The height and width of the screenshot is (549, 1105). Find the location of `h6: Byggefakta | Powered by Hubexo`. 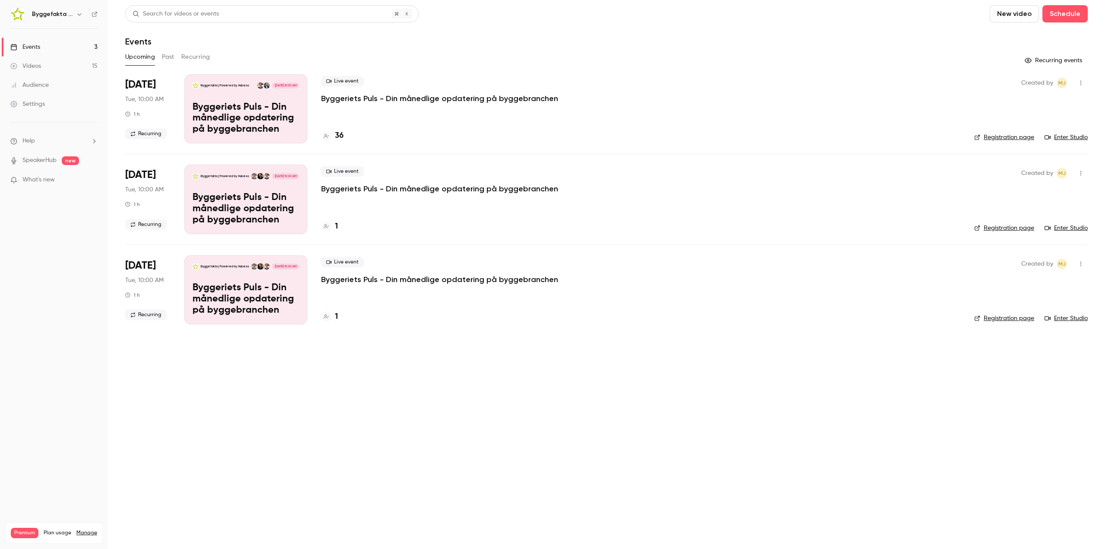

h6: Byggefakta | Powered by Hubexo is located at coordinates (52, 14).